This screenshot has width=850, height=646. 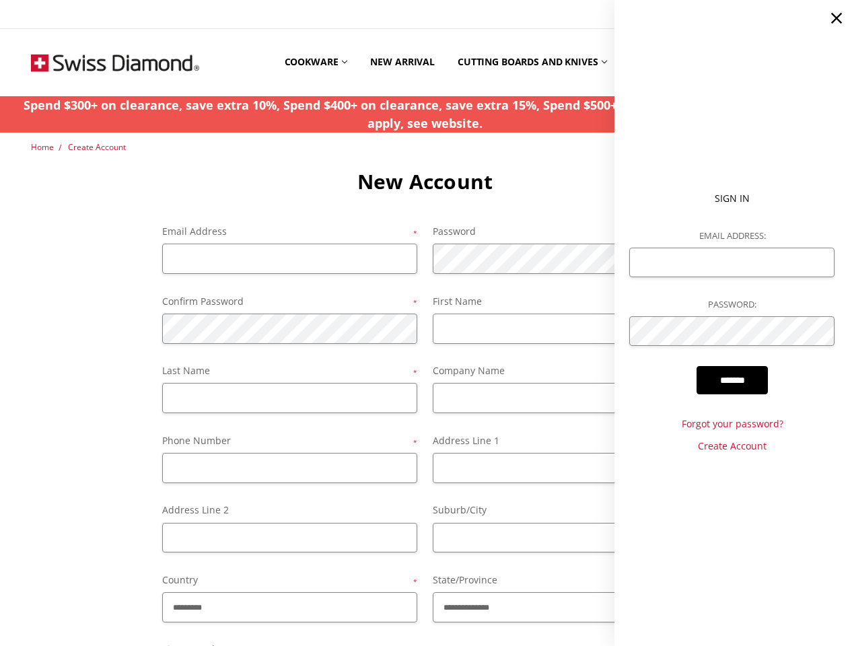 What do you see at coordinates (731, 235) in the screenshot?
I see `label: Email Address:` at bounding box center [731, 235].